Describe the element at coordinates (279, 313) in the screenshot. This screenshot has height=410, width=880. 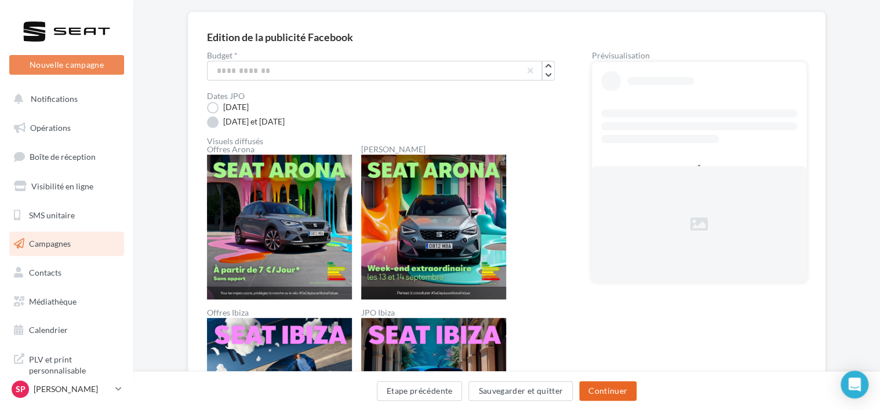
I see `label: Offres Ibiza` at that location.